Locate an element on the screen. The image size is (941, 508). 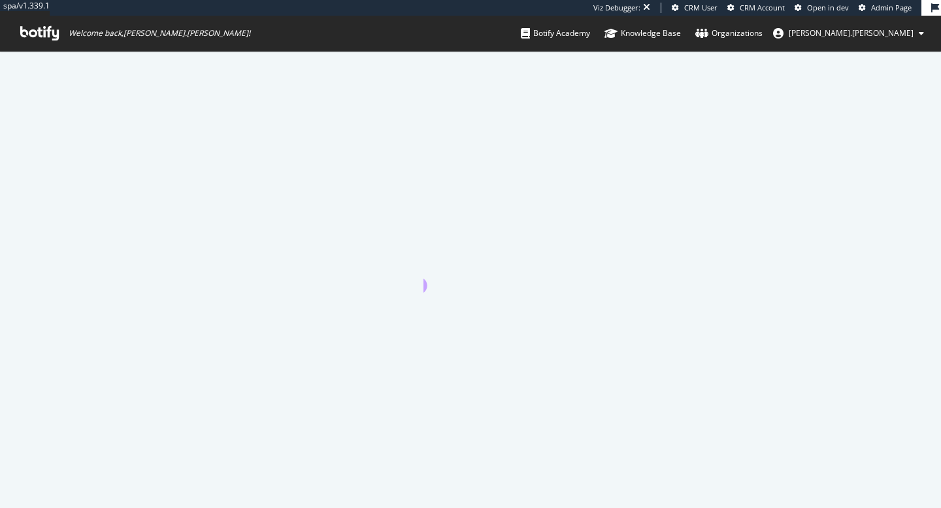
div: animation is located at coordinates (470, 269).